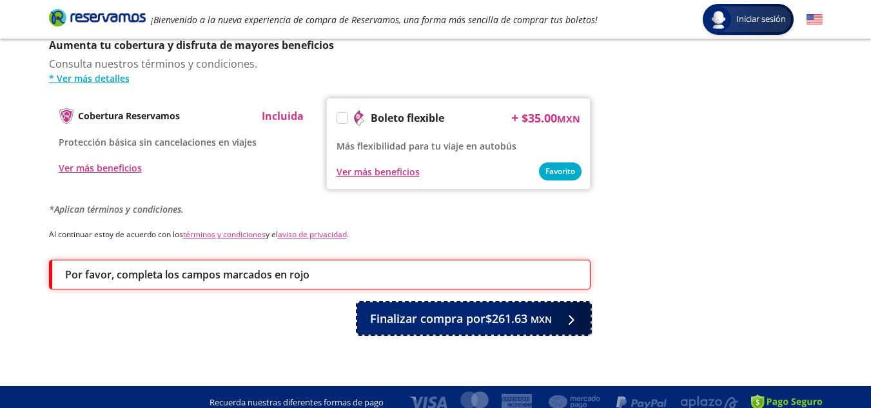  Describe the element at coordinates (157, 142) in the screenshot. I see `span: Protección básica sin cancelaciones en viajes` at that location.